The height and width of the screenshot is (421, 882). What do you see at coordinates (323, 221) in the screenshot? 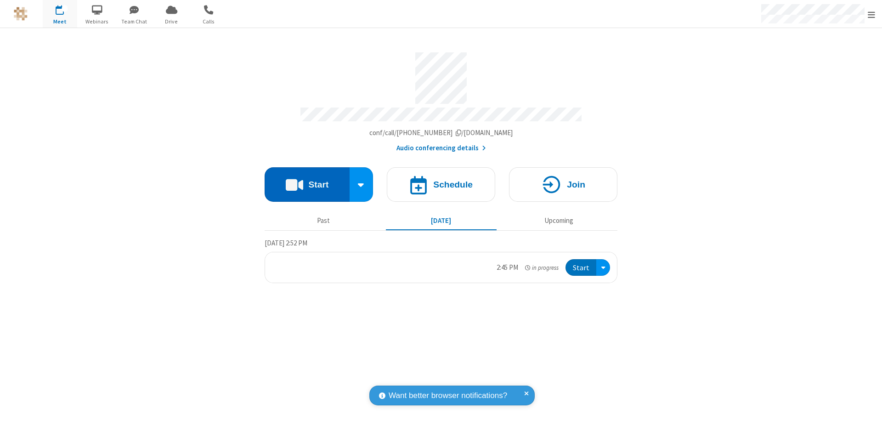
I see `button: Past` at bounding box center [323, 221].